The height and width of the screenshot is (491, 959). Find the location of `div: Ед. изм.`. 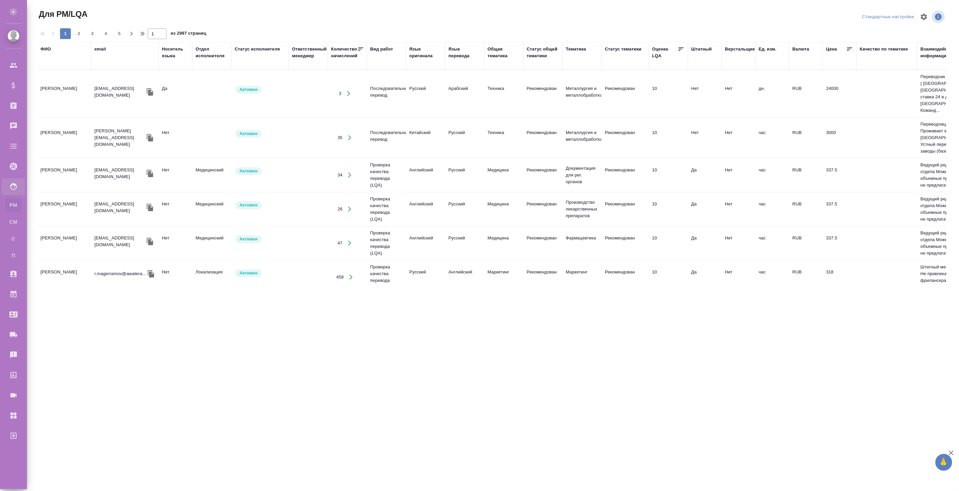

div: Ед. изм. is located at coordinates (767, 49).